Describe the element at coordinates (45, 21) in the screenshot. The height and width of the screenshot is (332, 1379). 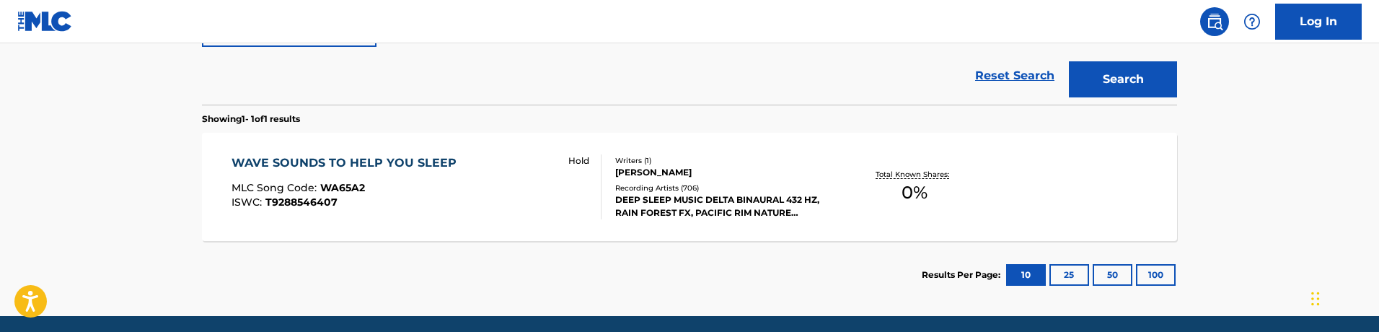
I see `img: MLC Logo` at that location.